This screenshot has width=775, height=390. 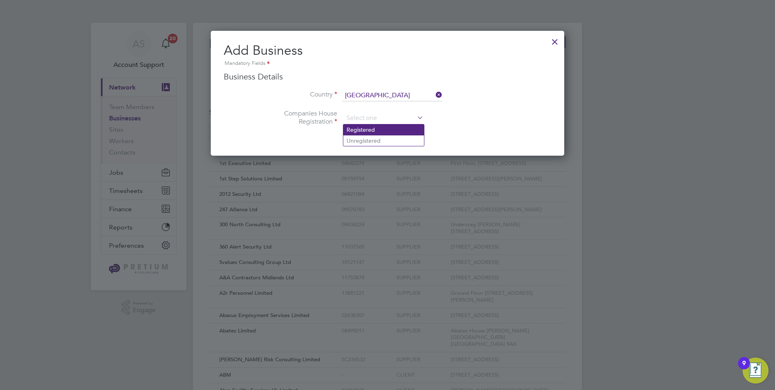 What do you see at coordinates (388, 64) in the screenshot?
I see `div: Mandatory Fields` at bounding box center [388, 64].